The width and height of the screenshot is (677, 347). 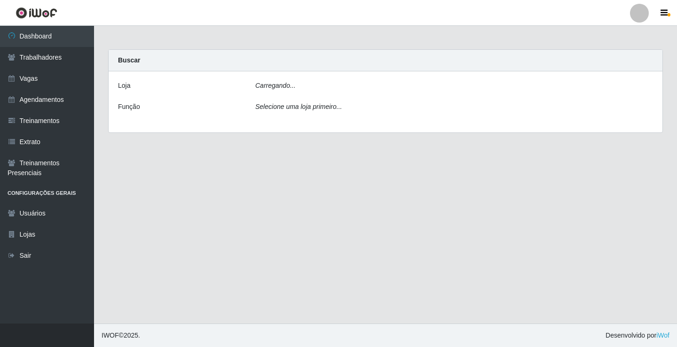 I want to click on a: iWof, so click(x=663, y=336).